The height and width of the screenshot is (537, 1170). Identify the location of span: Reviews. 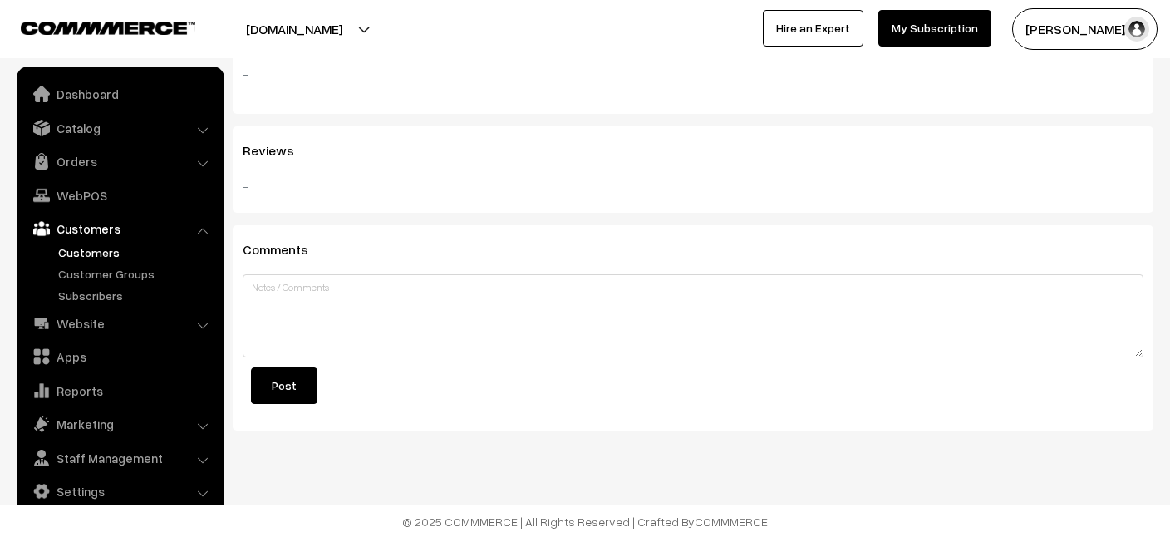
(278, 150).